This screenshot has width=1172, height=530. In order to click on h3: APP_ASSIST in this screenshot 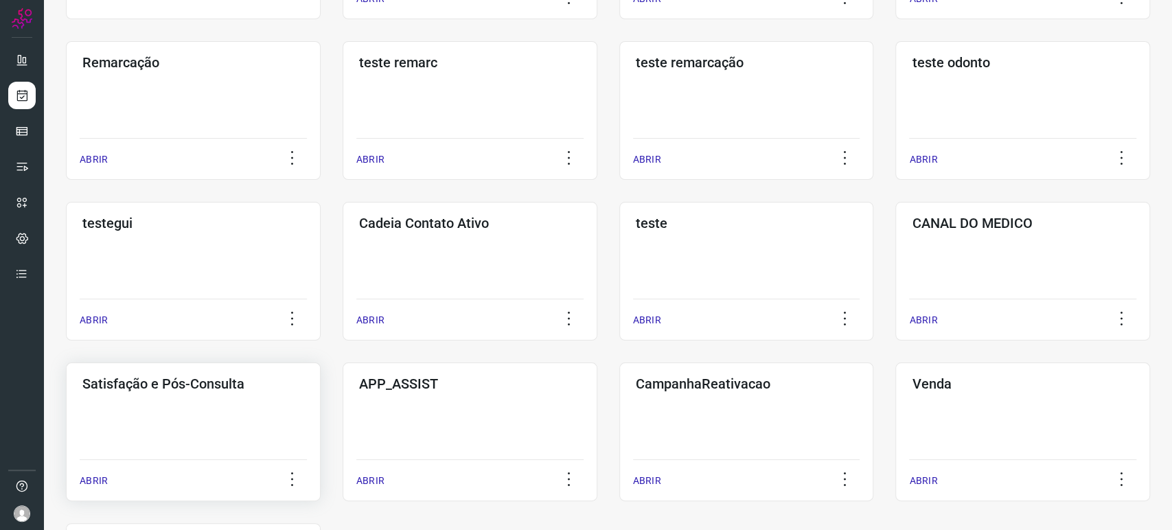, I will do `click(470, 384)`.